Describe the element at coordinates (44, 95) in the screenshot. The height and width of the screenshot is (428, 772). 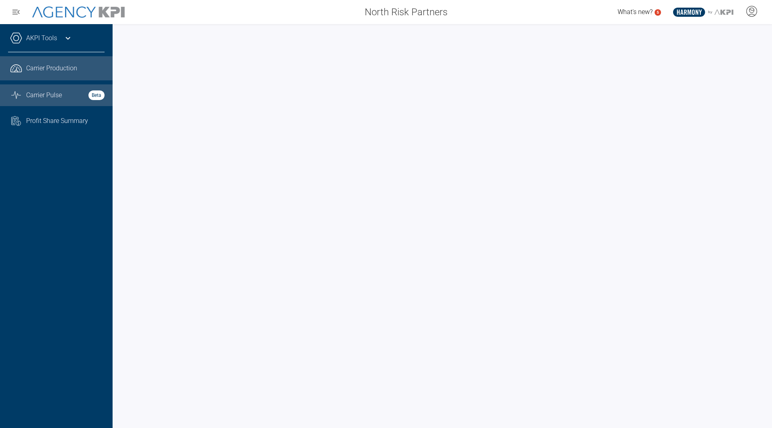
I see `span: Carrier Pulse` at that location.